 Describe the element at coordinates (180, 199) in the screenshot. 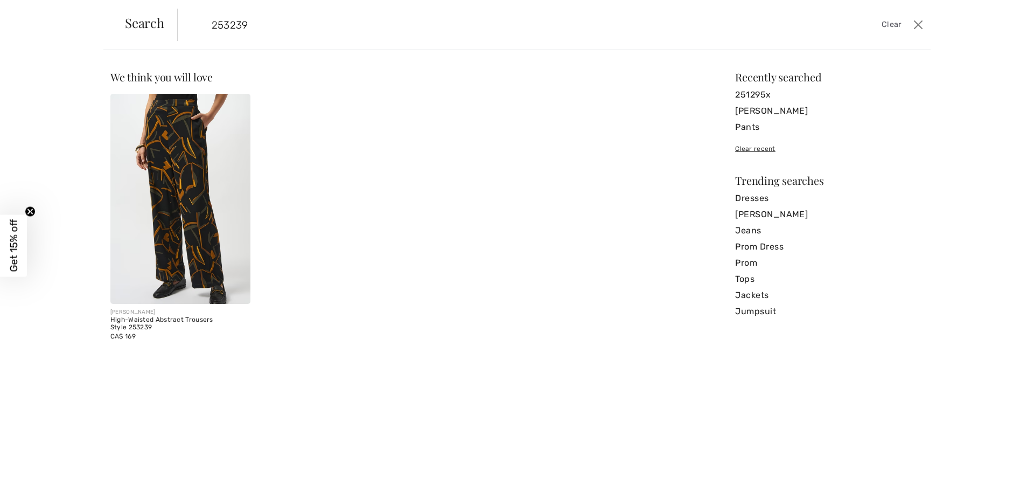

I see `a: High-Waisted Abstract Trousers Style 253239. Black/Multi` at that location.